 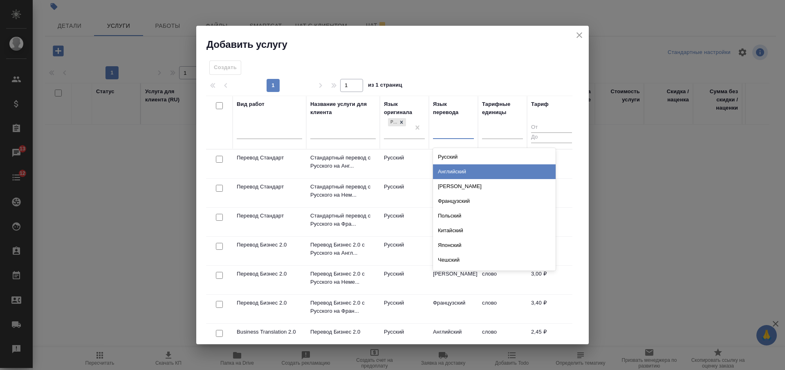 What do you see at coordinates (552, 338) in the screenshot?
I see `td: 2,45 ₽` at bounding box center [552, 338].